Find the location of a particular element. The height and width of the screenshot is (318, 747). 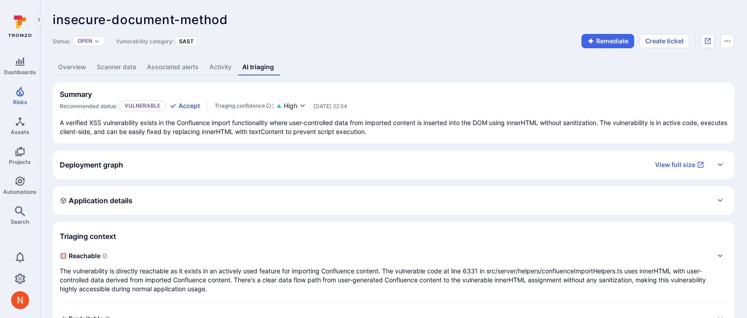

h2: Application details is located at coordinates (96, 200).